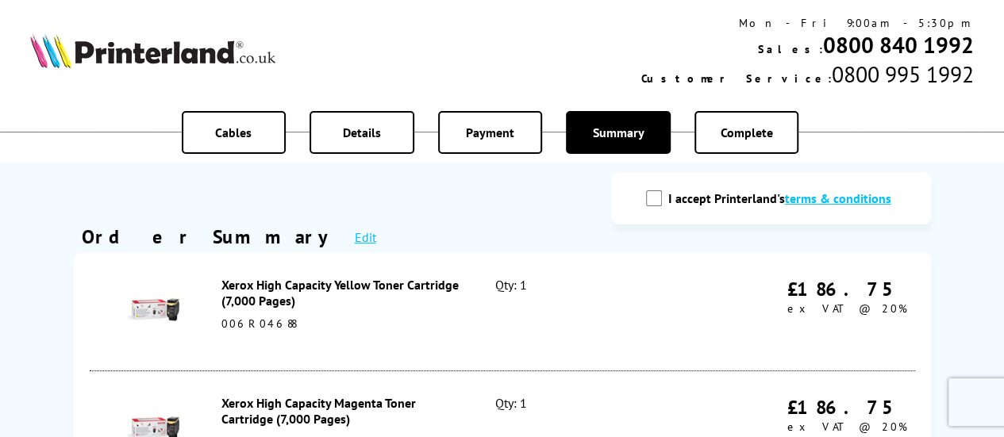 The image size is (1004, 437). Describe the element at coordinates (233, 132) in the screenshot. I see `span: Cables` at that location.